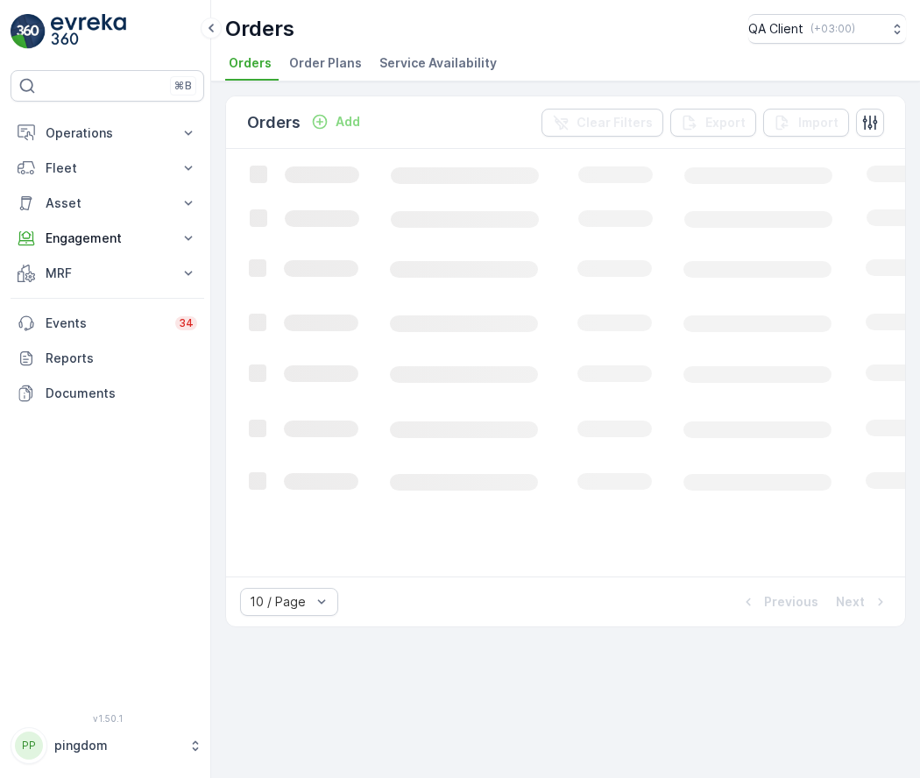 The image size is (920, 778). I want to click on button: Clear Filters, so click(602, 123).